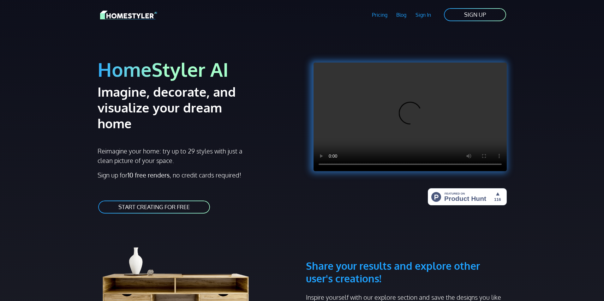  Describe the element at coordinates (401, 15) in the screenshot. I see `a: Blog` at that location.